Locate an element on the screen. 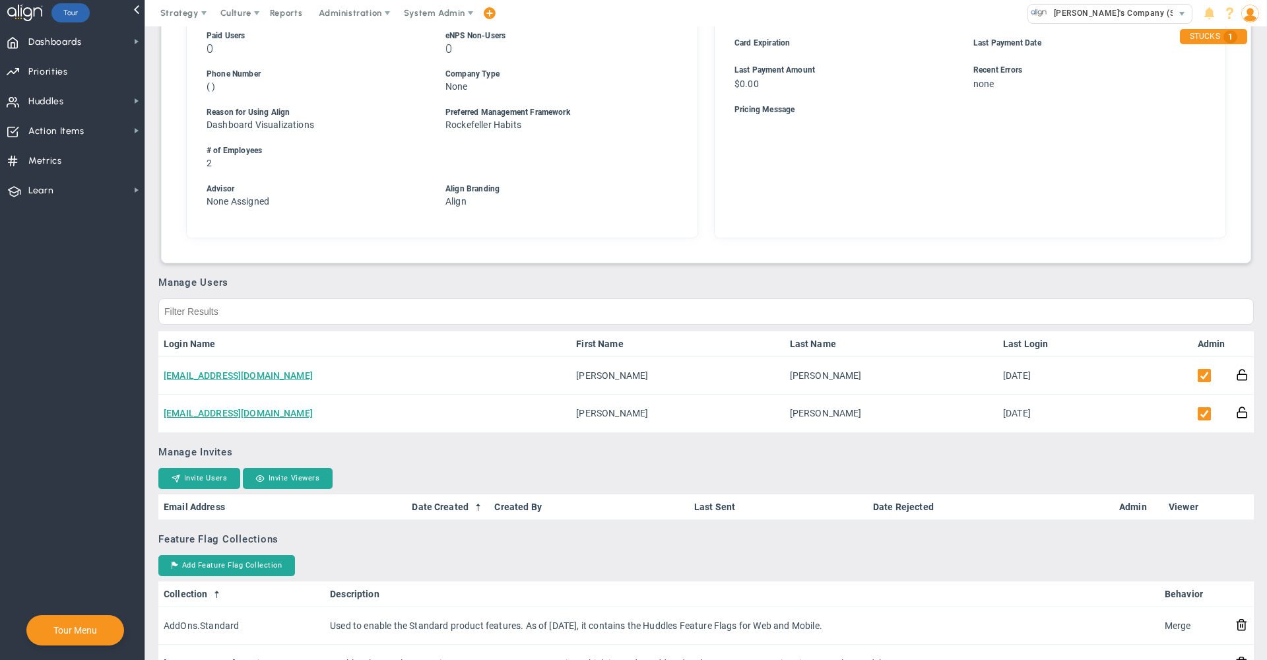  span: Culture is located at coordinates (236, 13).